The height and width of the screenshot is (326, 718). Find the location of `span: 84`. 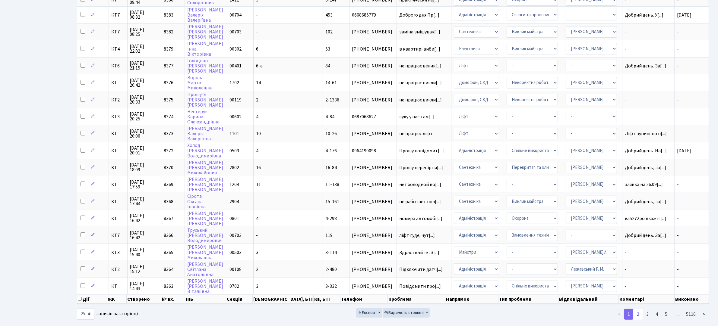

span: 84 is located at coordinates (328, 66).